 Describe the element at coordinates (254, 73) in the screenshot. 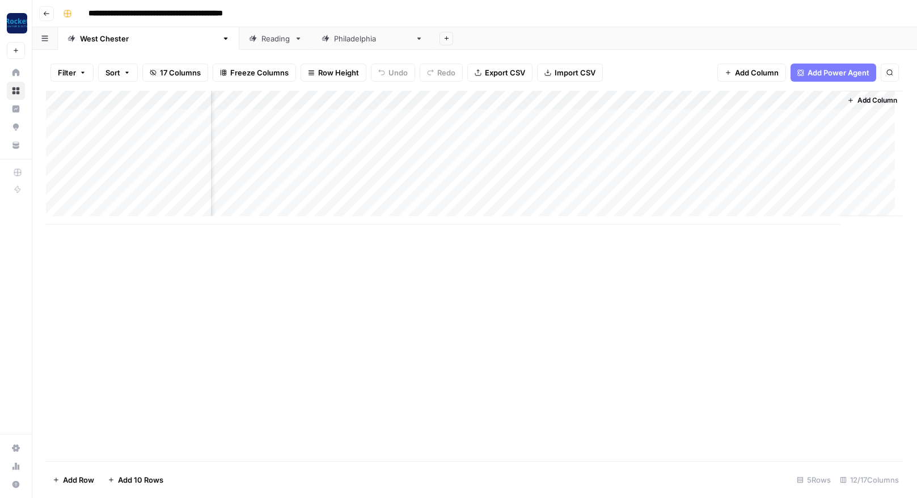

I see `button: Freeze Columns` at that location.